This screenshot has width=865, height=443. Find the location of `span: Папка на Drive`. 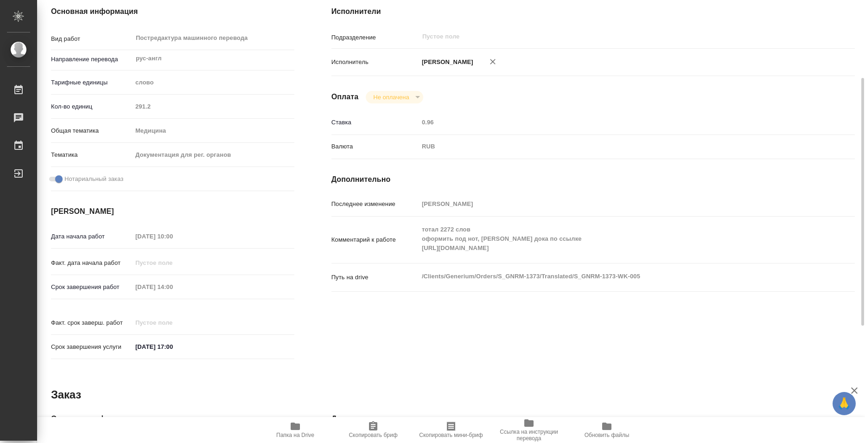

span: Папка на Drive is located at coordinates (295, 435).